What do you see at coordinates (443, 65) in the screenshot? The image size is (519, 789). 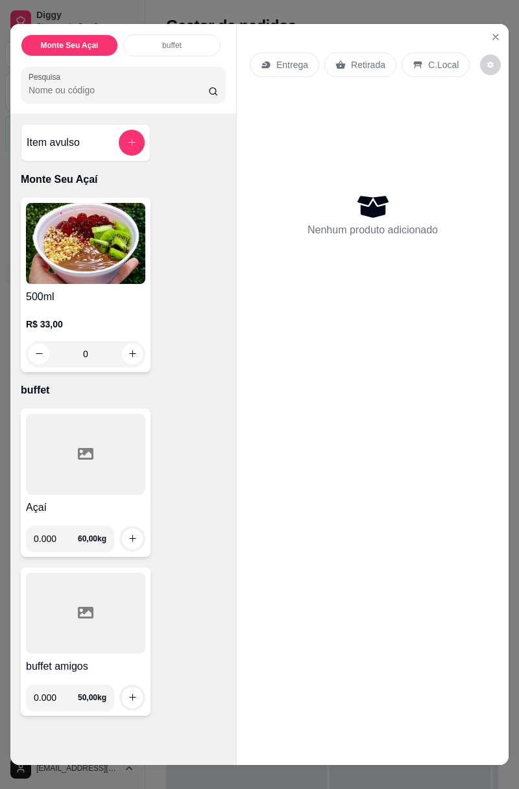 I see `p: C.Local` at bounding box center [443, 65].